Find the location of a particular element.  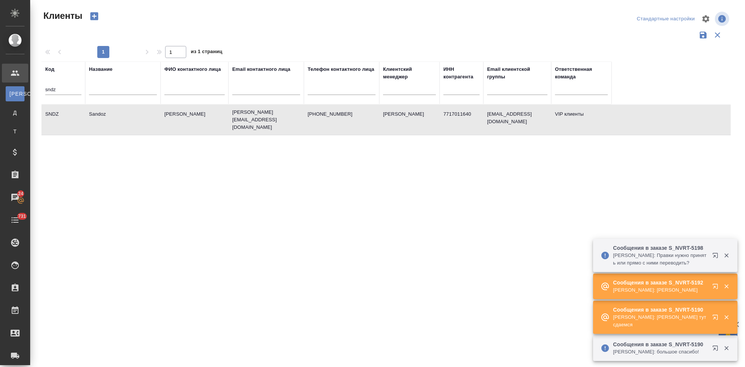

td: SNDZ is located at coordinates (63, 120).